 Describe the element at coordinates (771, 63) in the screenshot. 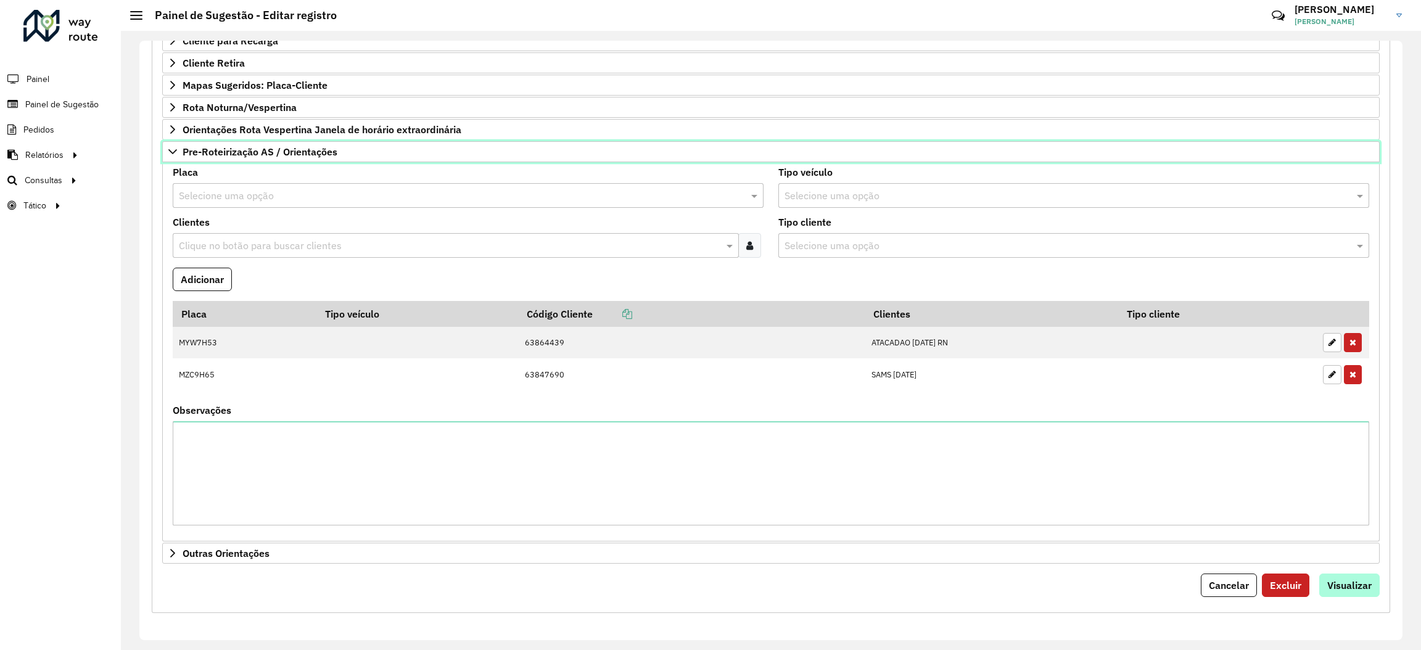

I see `a: Cliente Retira` at that location.